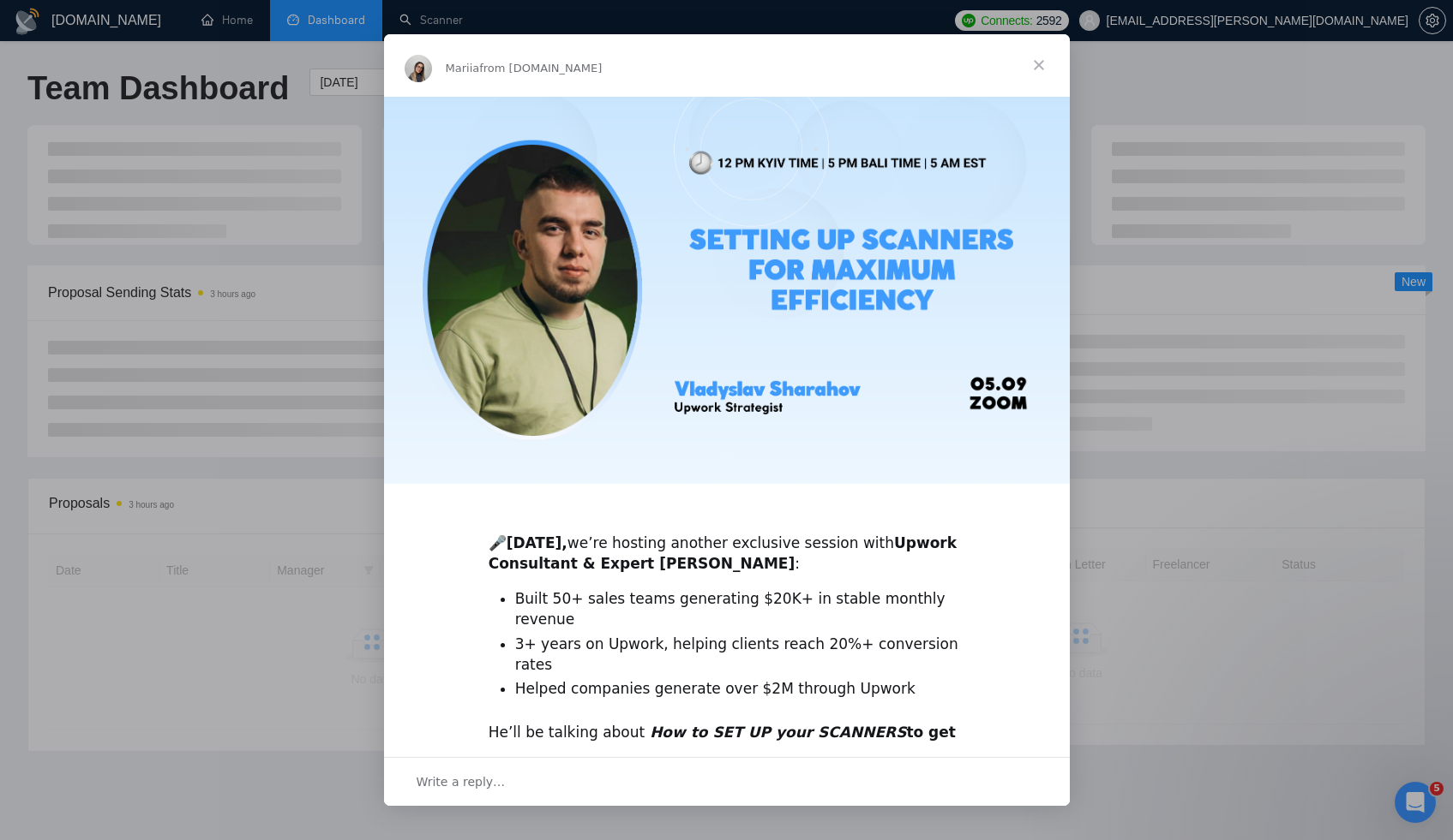 This screenshot has height=840, width=1453. Describe the element at coordinates (727, 543) in the screenshot. I see `div: 🎤 we’re hosting another exclusive session with :` at that location.